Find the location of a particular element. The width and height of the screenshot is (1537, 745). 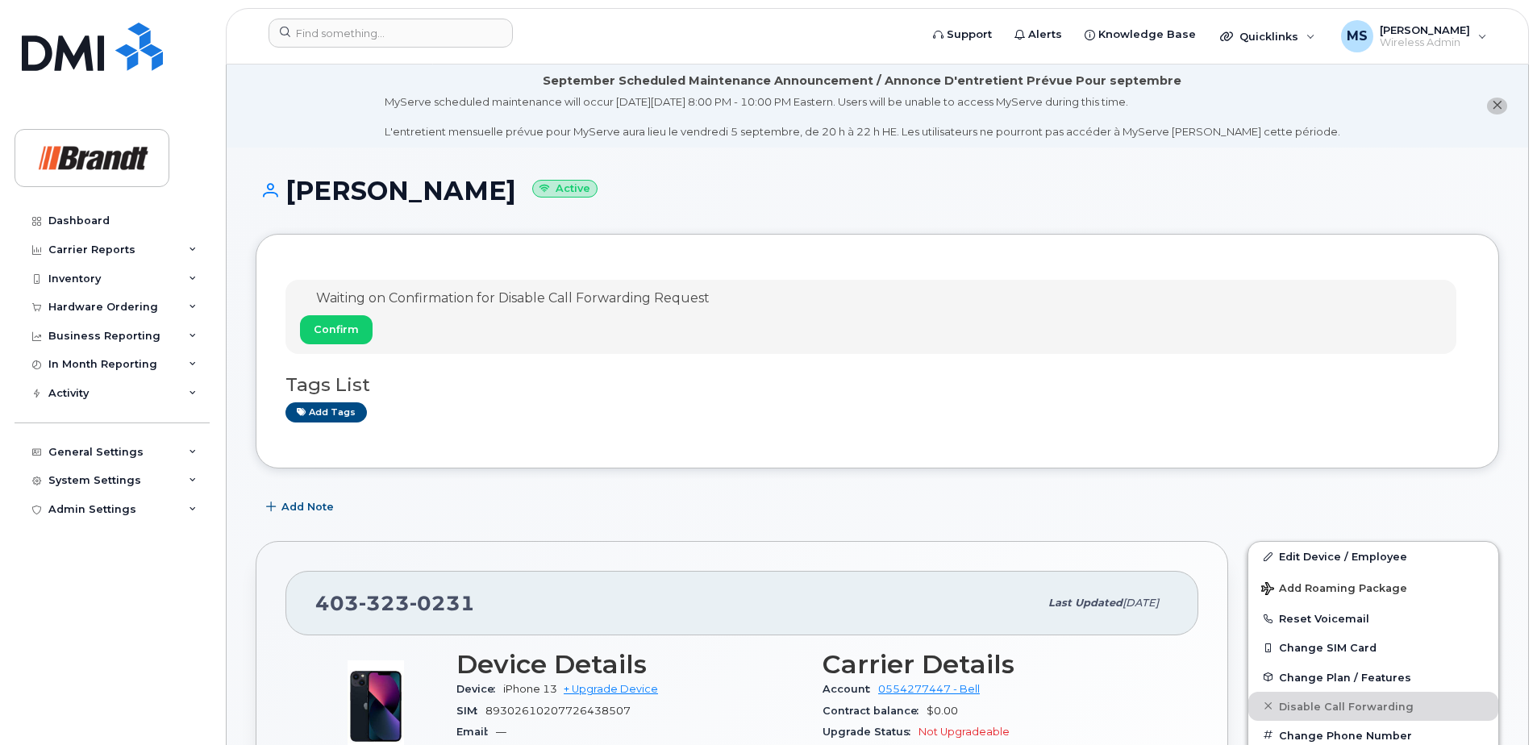

span: Email is located at coordinates (476, 731).